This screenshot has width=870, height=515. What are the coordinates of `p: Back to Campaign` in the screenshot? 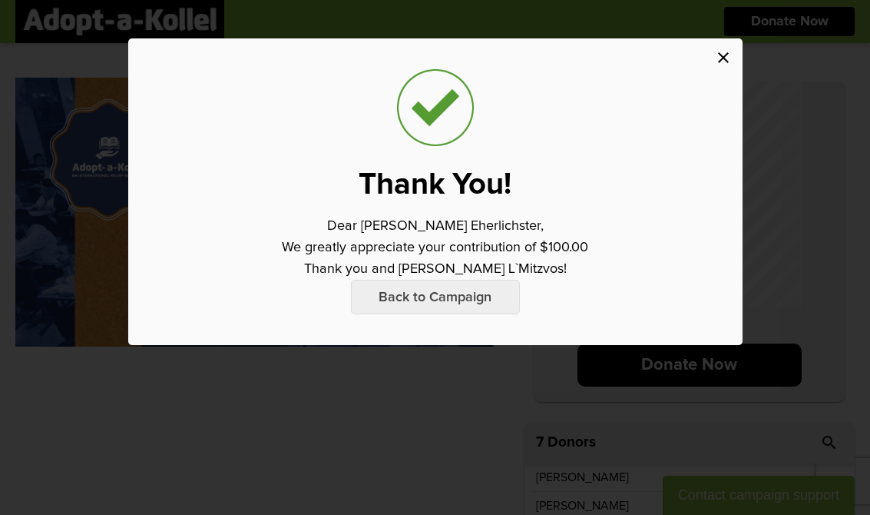 It's located at (436, 296).